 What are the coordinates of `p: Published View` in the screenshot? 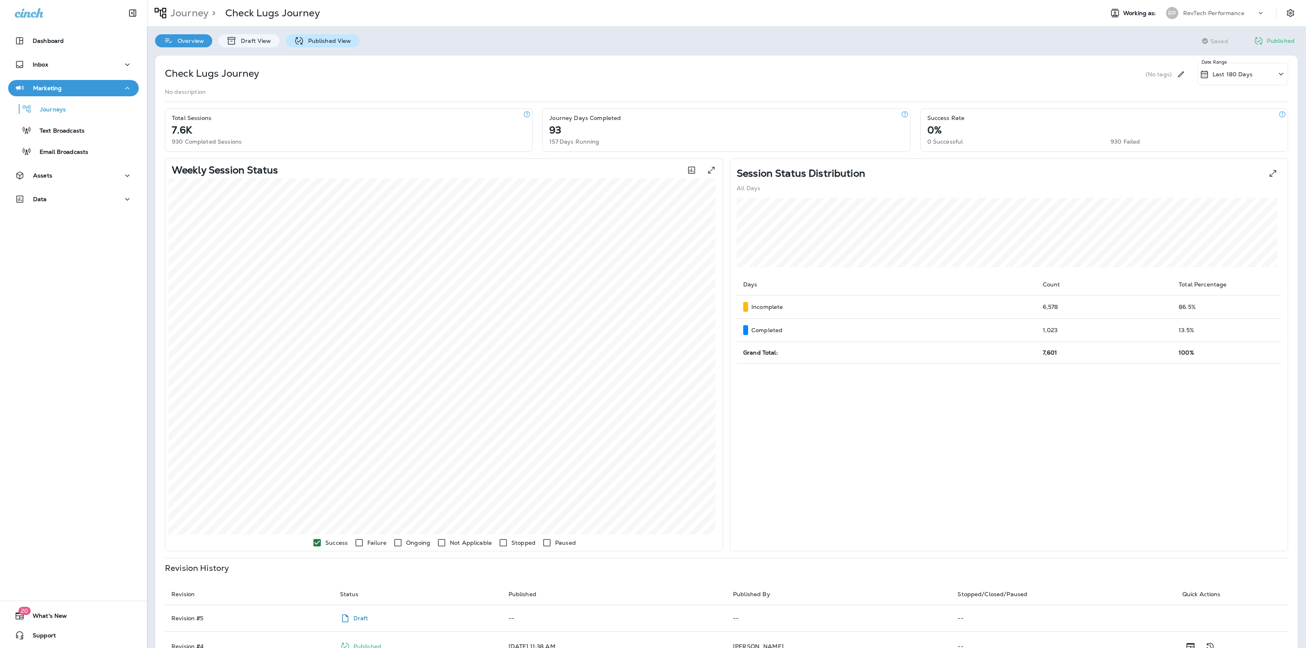 It's located at (328, 41).